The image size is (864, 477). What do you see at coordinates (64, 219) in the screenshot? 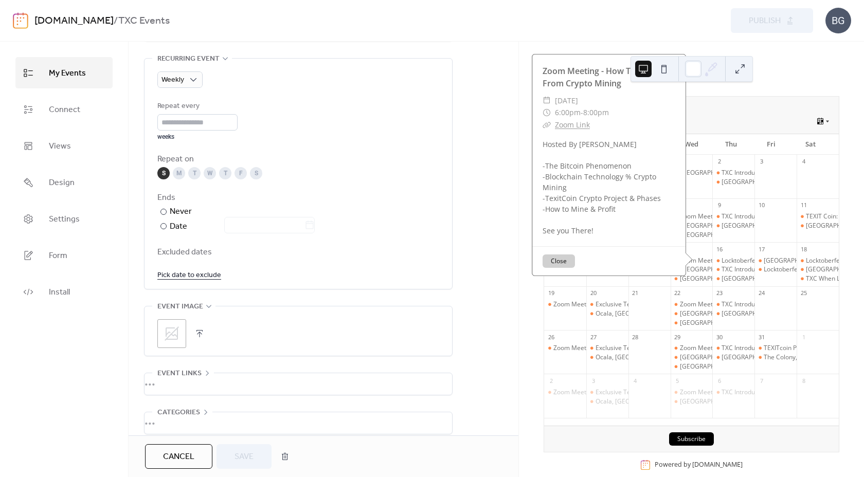
I see `a: Settings` at bounding box center [64, 219].